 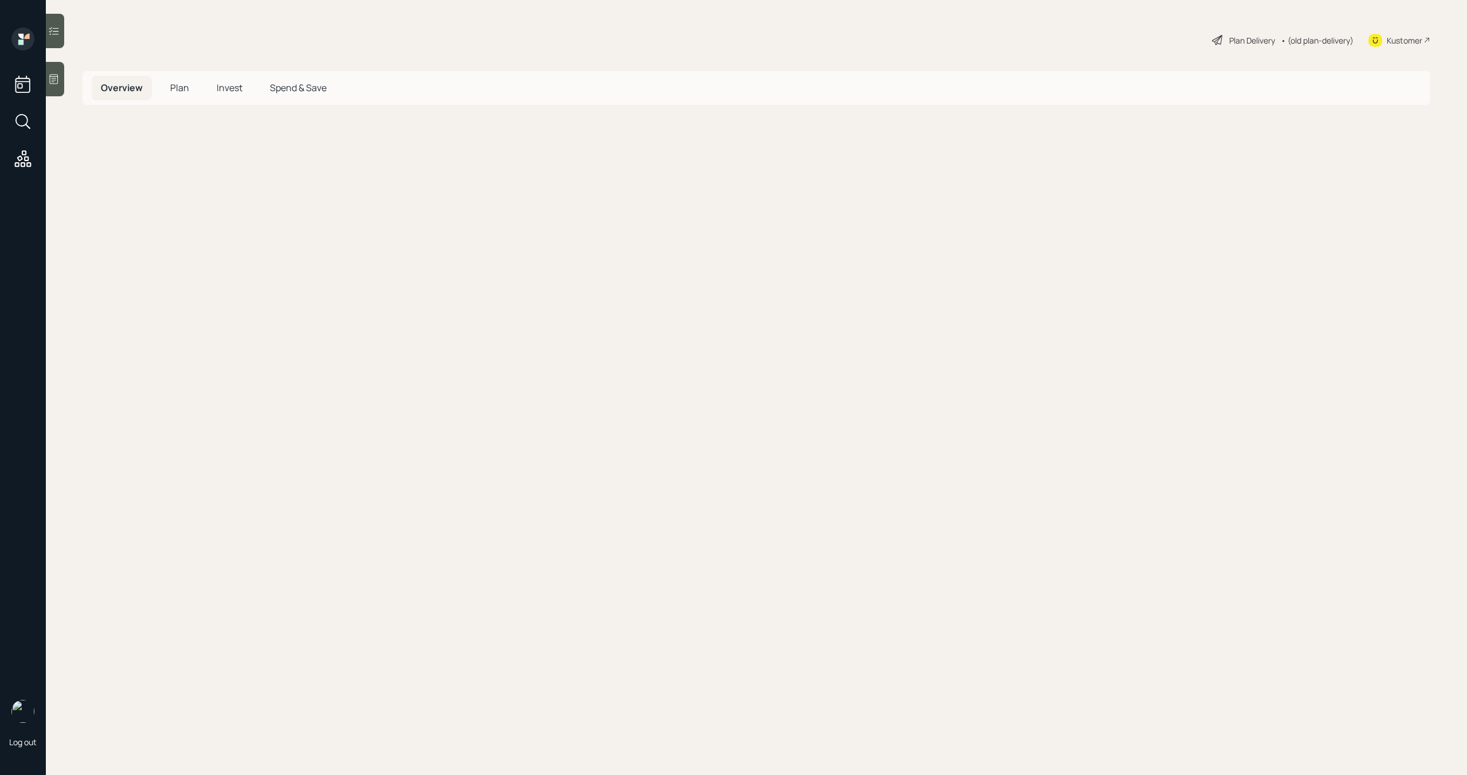 I want to click on div: • (old plan-delivery), so click(x=1317, y=40).